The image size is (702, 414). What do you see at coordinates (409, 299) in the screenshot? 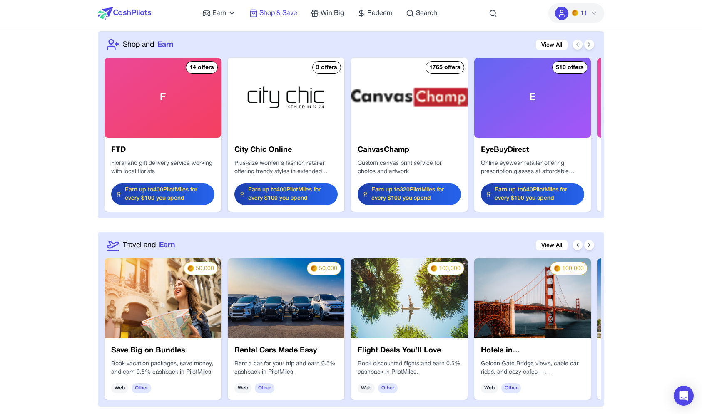
I see `img: 70540f4e-f303-4cfa-b7aa-abd24360173a.png` at bounding box center [409, 299].